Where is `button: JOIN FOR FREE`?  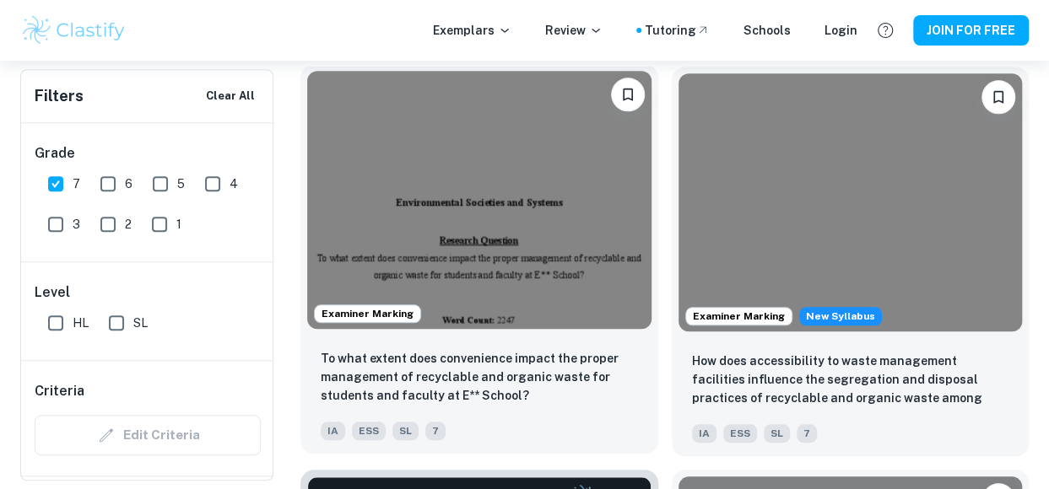 button: JOIN FOR FREE is located at coordinates (970, 30).